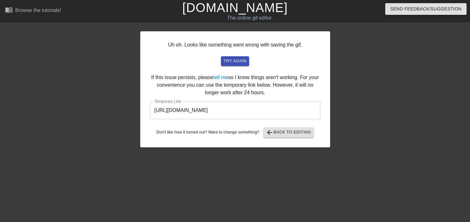  Describe the element at coordinates (220, 77) in the screenshot. I see `a: tell me` at that location.